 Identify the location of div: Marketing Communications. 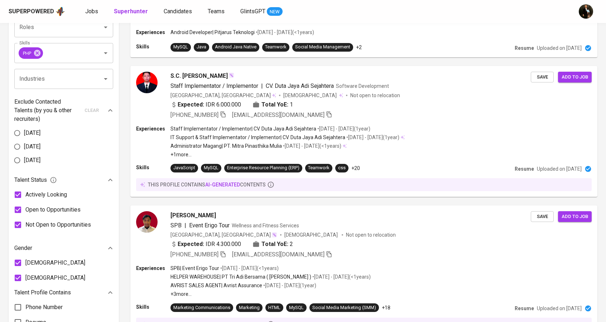
(202, 307).